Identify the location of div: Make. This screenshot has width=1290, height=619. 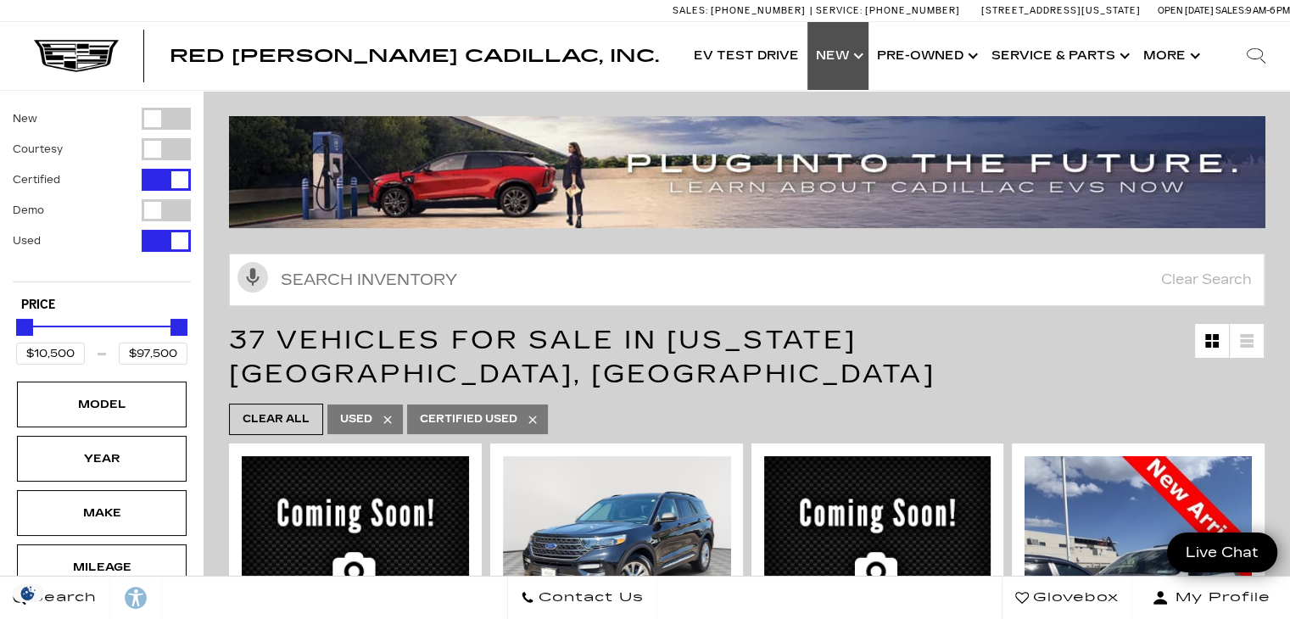
(102, 513).